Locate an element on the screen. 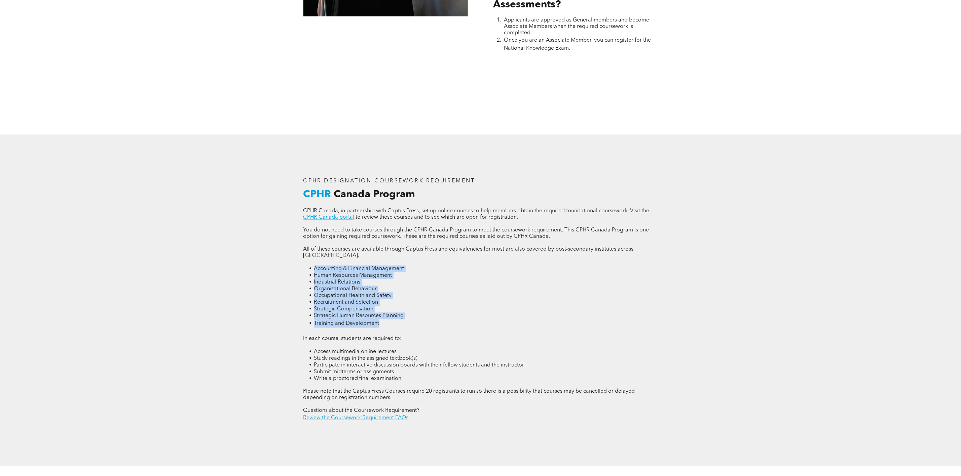 Image resolution: width=961 pixels, height=476 pixels. span: Human Resources Management is located at coordinates (353, 276).